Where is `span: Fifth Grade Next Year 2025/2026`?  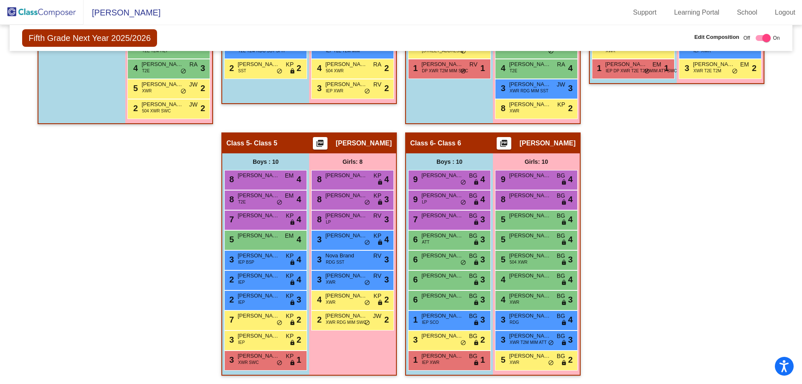 span: Fifth Grade Next Year 2025/2026 is located at coordinates (89, 38).